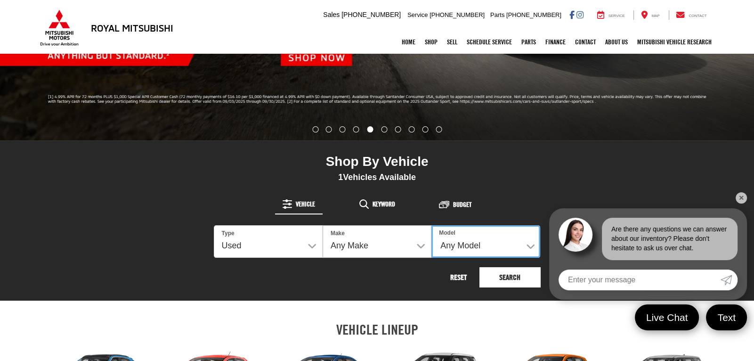 The height and width of the screenshot is (361, 754). Describe the element at coordinates (674, 42) in the screenshot. I see `a: Mitsubishi Vehicle Research` at that location.